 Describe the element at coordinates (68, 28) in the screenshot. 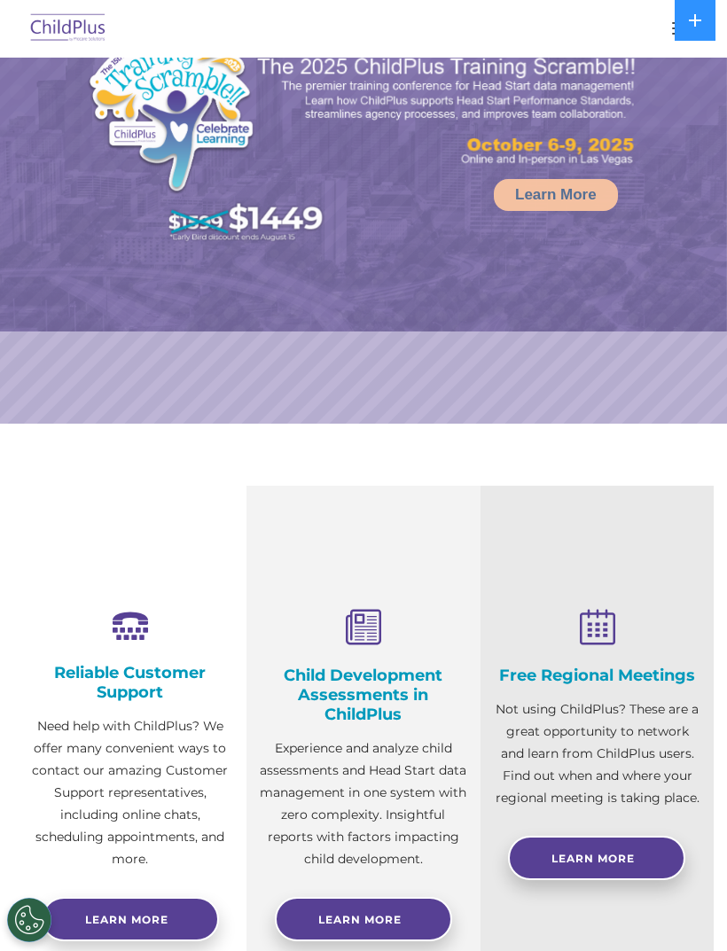

I see `img: ChildPlus by Procare Solutions` at that location.